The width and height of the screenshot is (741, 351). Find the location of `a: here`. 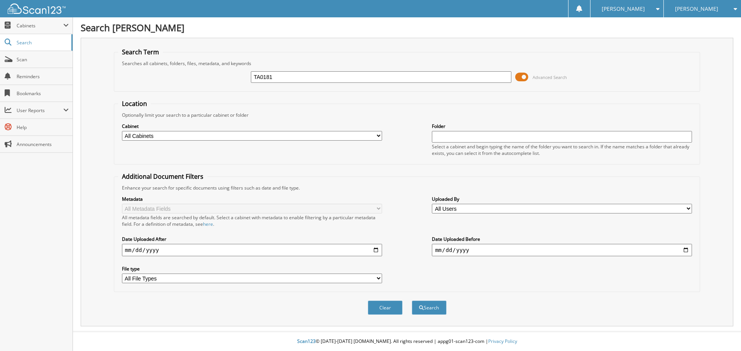

a: here is located at coordinates (208, 224).